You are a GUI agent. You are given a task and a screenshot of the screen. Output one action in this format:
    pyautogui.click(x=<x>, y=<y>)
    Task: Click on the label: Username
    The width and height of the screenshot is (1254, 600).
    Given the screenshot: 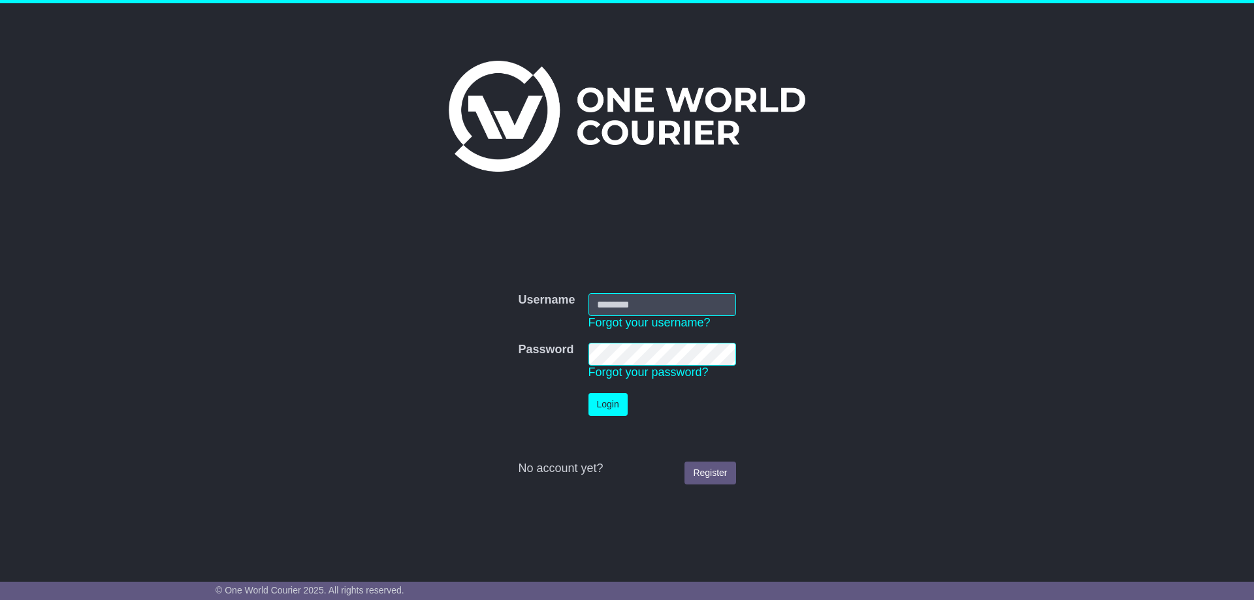 What is the action you would take?
    pyautogui.click(x=546, y=300)
    